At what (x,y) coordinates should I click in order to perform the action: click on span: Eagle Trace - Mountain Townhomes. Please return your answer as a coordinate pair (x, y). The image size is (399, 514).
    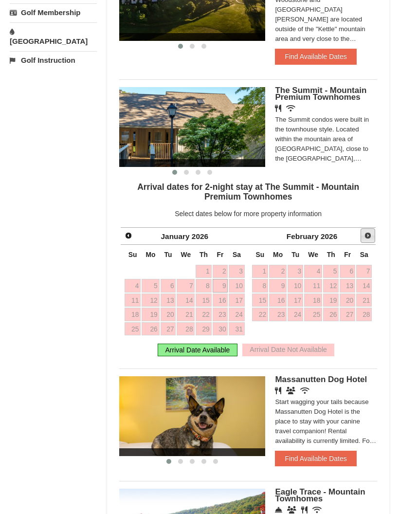
    Looking at the image, I should click on (320, 495).